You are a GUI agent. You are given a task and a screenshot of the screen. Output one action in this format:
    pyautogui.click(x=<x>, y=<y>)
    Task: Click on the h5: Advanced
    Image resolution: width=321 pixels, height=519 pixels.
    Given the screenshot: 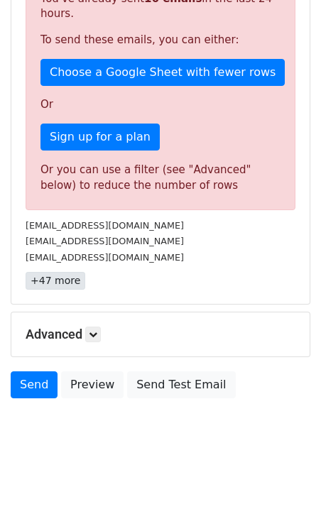 What is the action you would take?
    pyautogui.click(x=160, y=334)
    